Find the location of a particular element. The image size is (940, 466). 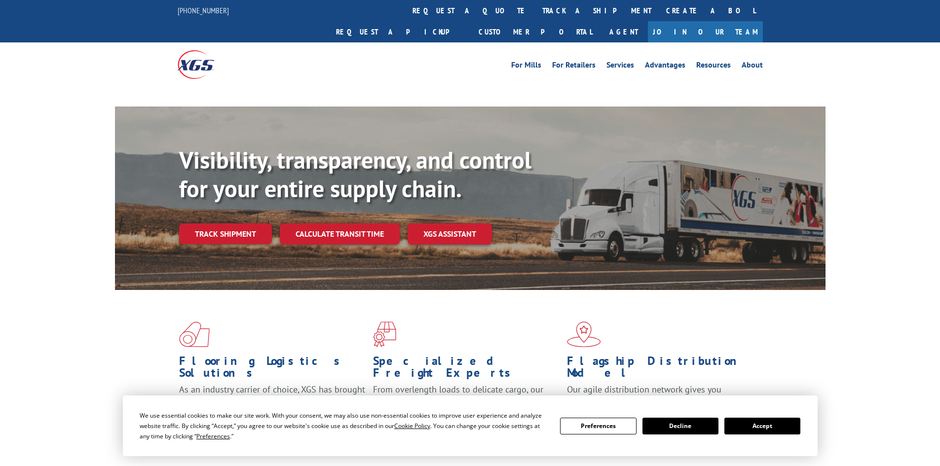

h1: Flooring Logistics Solutions is located at coordinates (272, 369).